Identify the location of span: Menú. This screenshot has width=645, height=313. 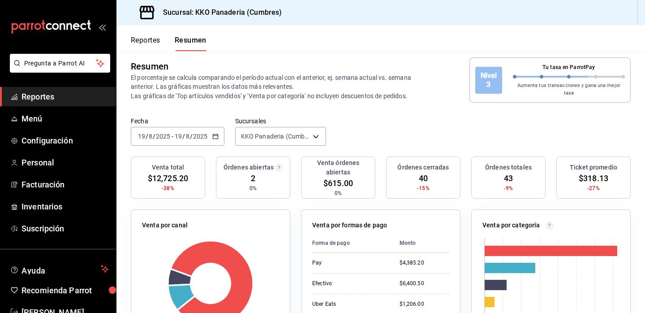
(65, 118).